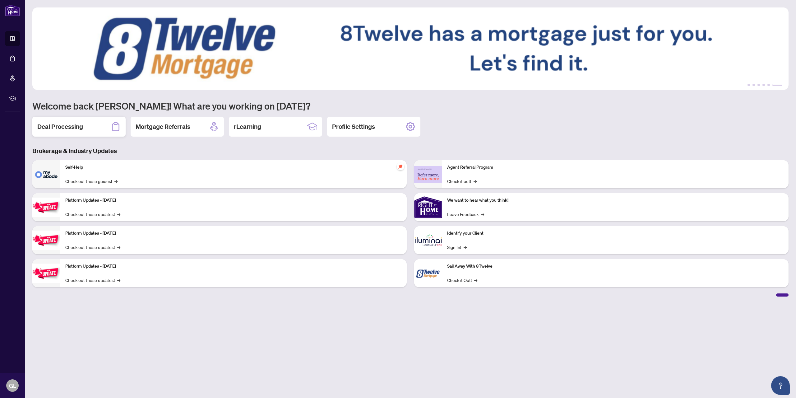 The height and width of the screenshot is (398, 796). I want to click on a: Check out these guides!→, so click(91, 181).